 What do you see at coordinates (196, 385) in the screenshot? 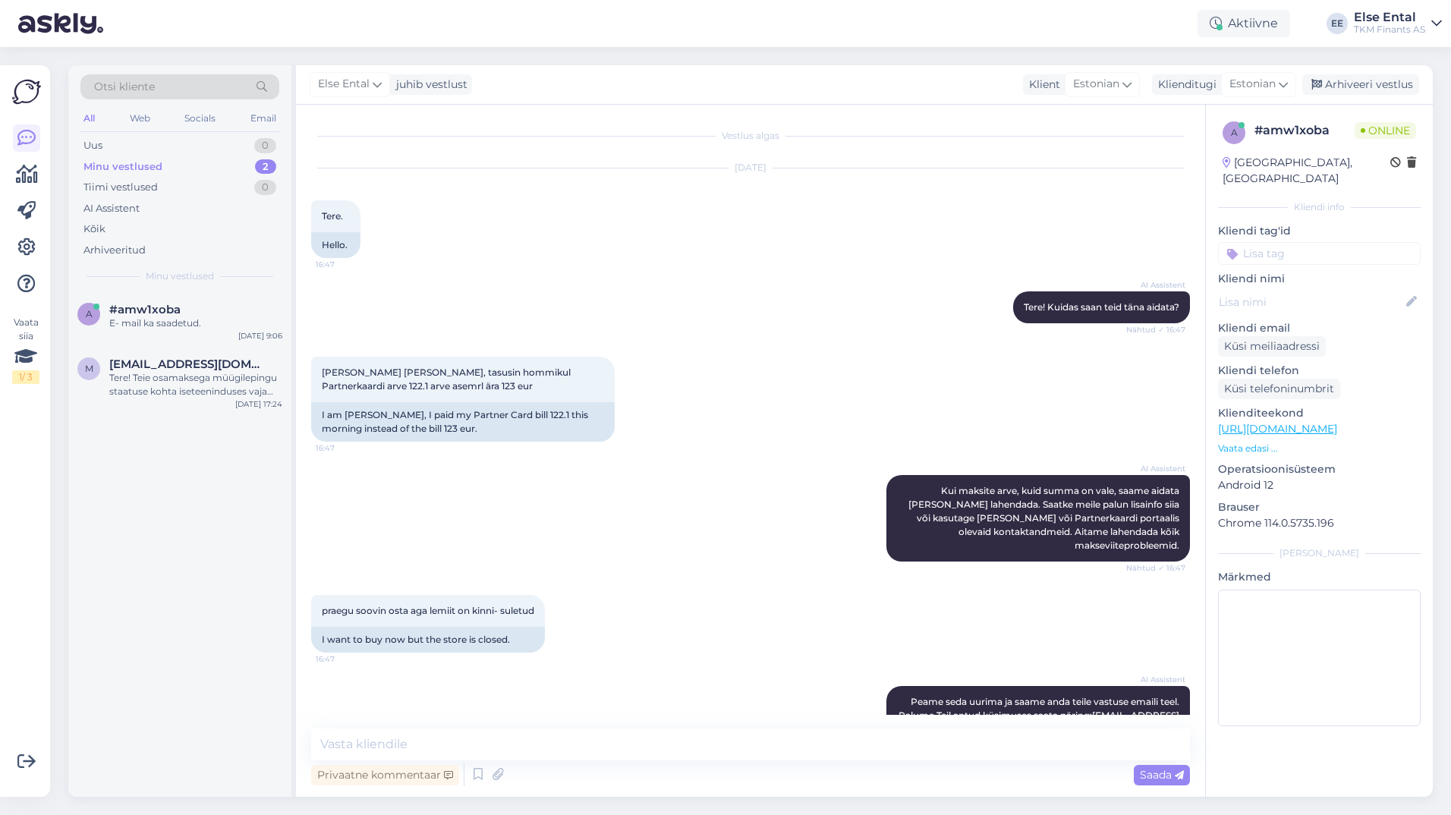
I see `div: Tere! Teie osamaksega müügilepingu staatuse kohta iseteeninduses vajame täpsemat uurimist. Edasta...` at bounding box center [196, 385].